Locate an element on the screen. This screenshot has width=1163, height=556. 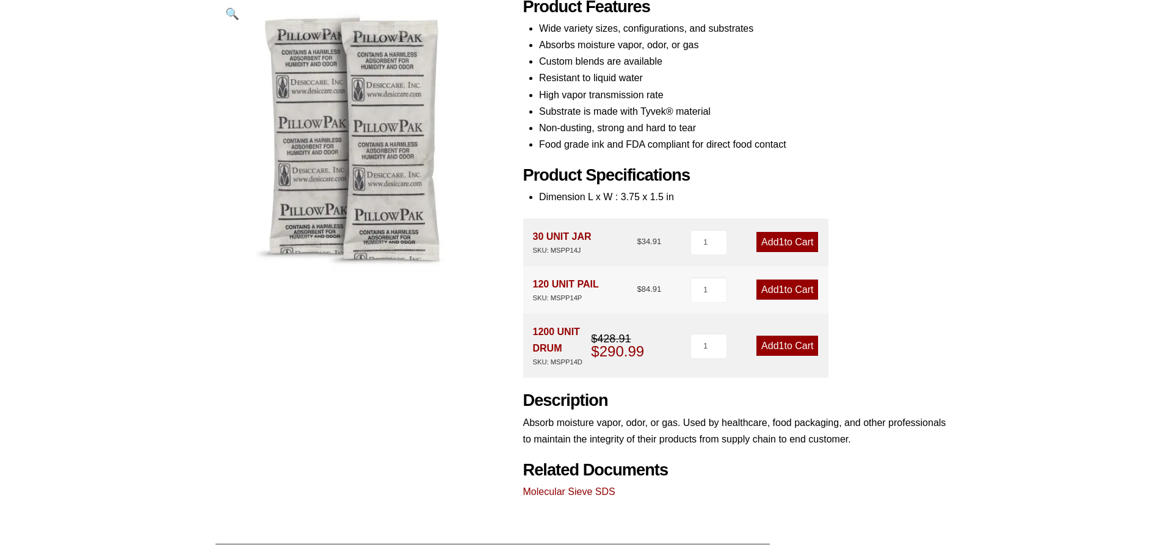
li: Resistant to liquid water is located at coordinates (744, 78).